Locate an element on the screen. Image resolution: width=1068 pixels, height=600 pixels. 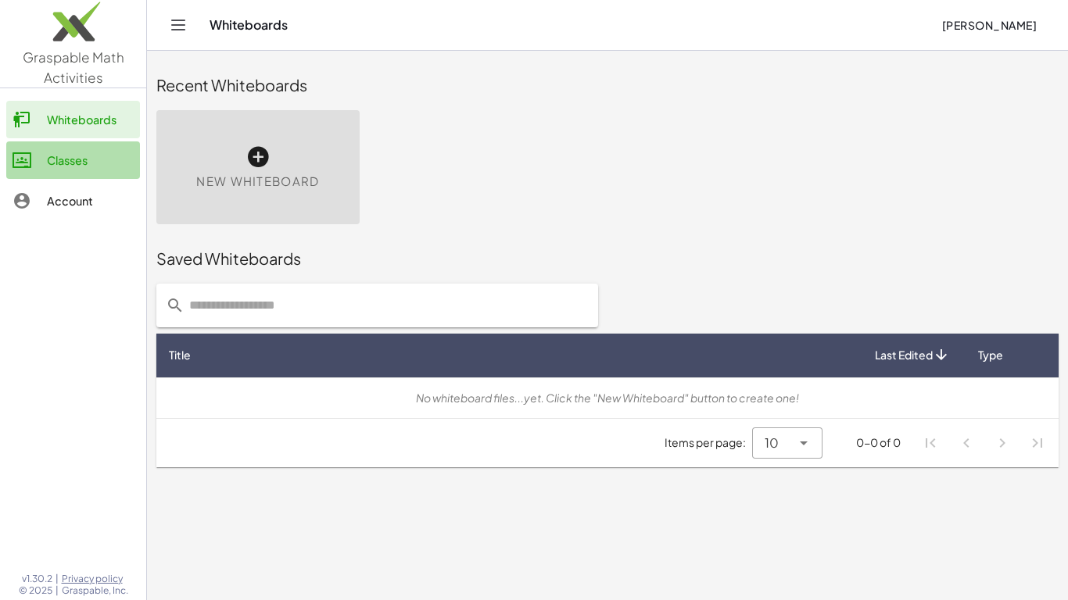
span: Graspable, Inc. is located at coordinates (95, 591).